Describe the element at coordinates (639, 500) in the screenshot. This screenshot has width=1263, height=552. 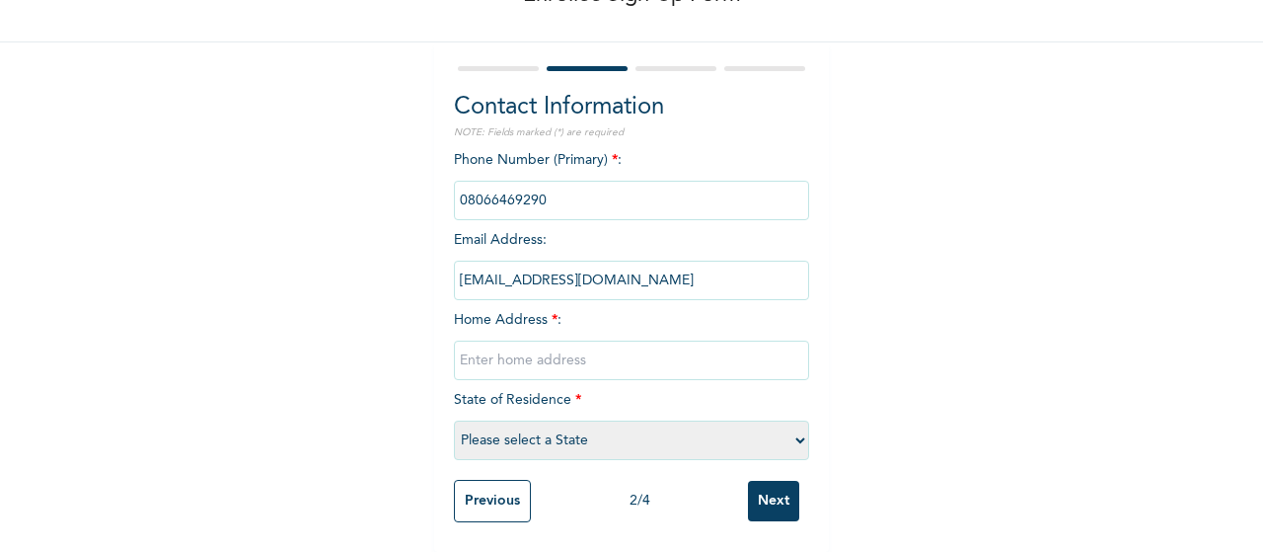
I see `div: 2 / 4` at that location.